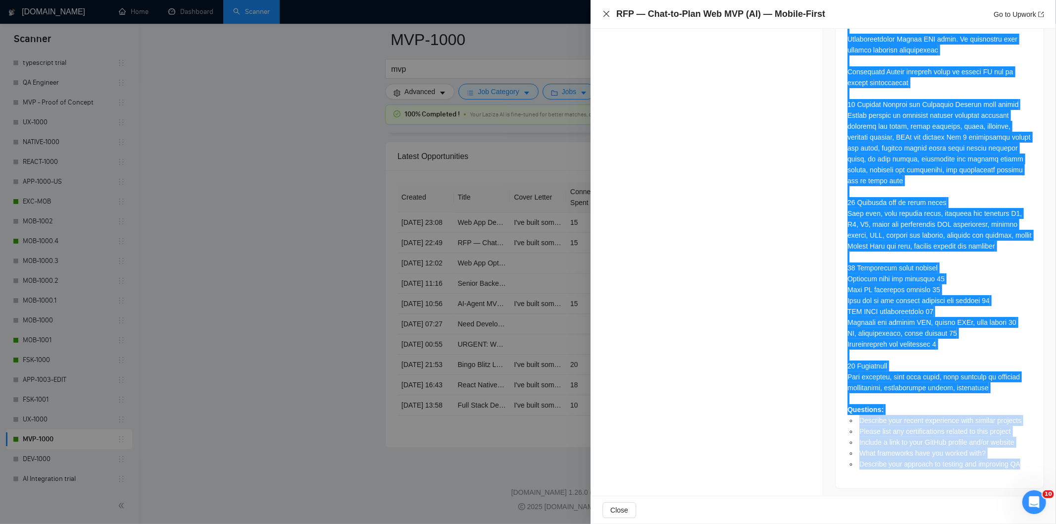 This screenshot has width=1056, height=524. I want to click on span: Describe your approach to testing and improving QA, so click(940, 464).